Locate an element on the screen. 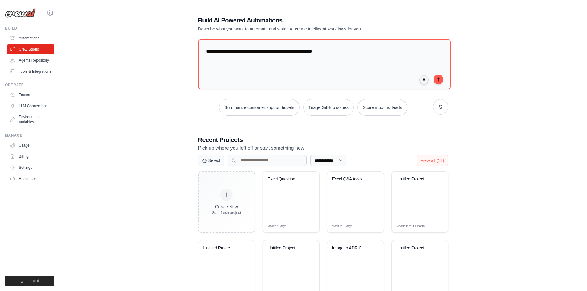  span: Modified 28 days is located at coordinates (342, 226).